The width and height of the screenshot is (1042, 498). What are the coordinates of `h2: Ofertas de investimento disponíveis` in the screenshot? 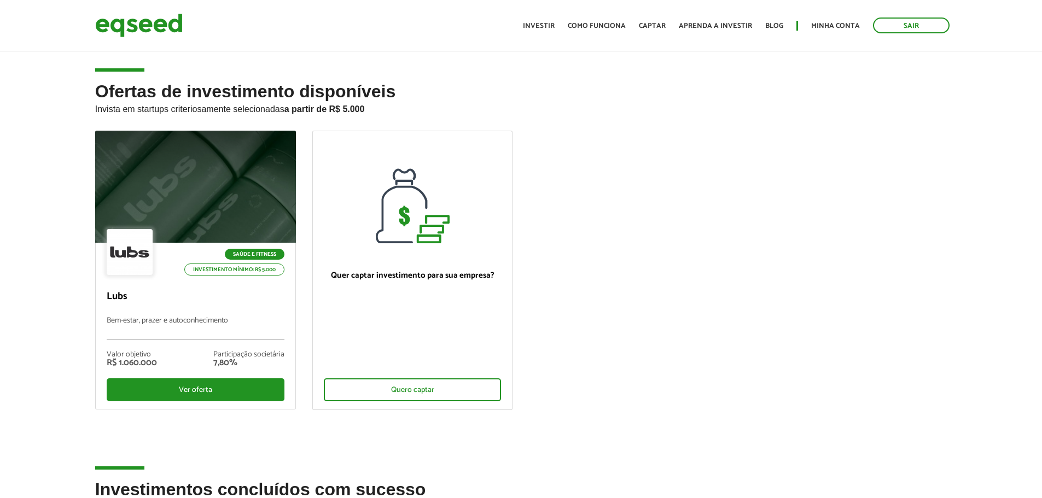 It's located at (521, 106).